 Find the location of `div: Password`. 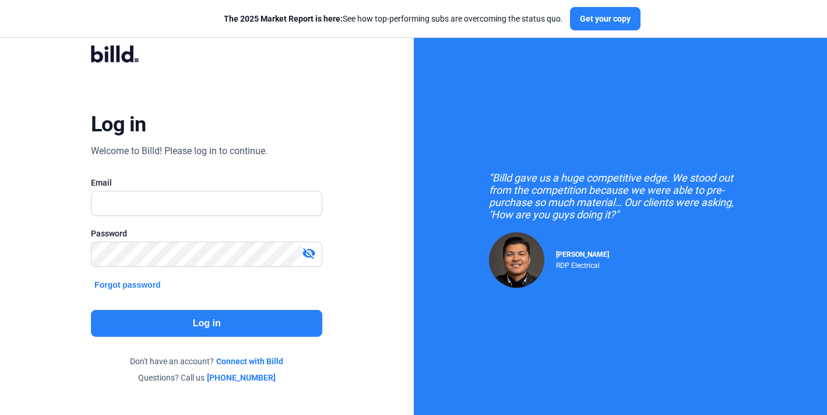

div: Password is located at coordinates (206, 233).